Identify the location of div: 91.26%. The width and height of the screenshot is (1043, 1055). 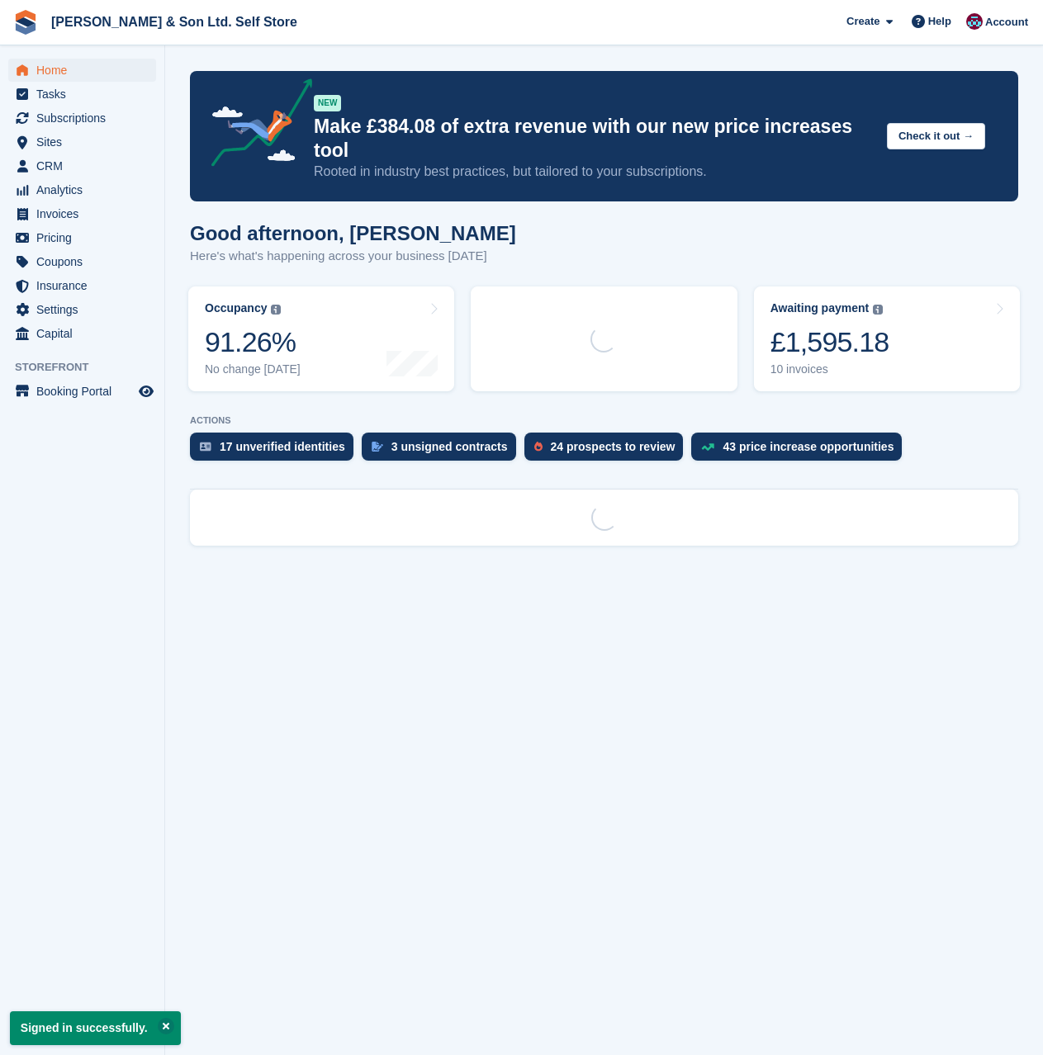
(253, 342).